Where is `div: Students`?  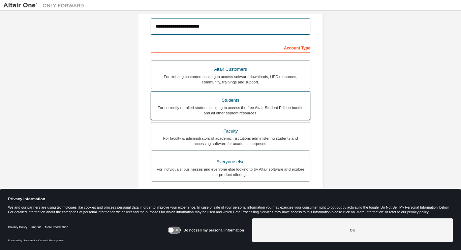
div: Students is located at coordinates (231, 100).